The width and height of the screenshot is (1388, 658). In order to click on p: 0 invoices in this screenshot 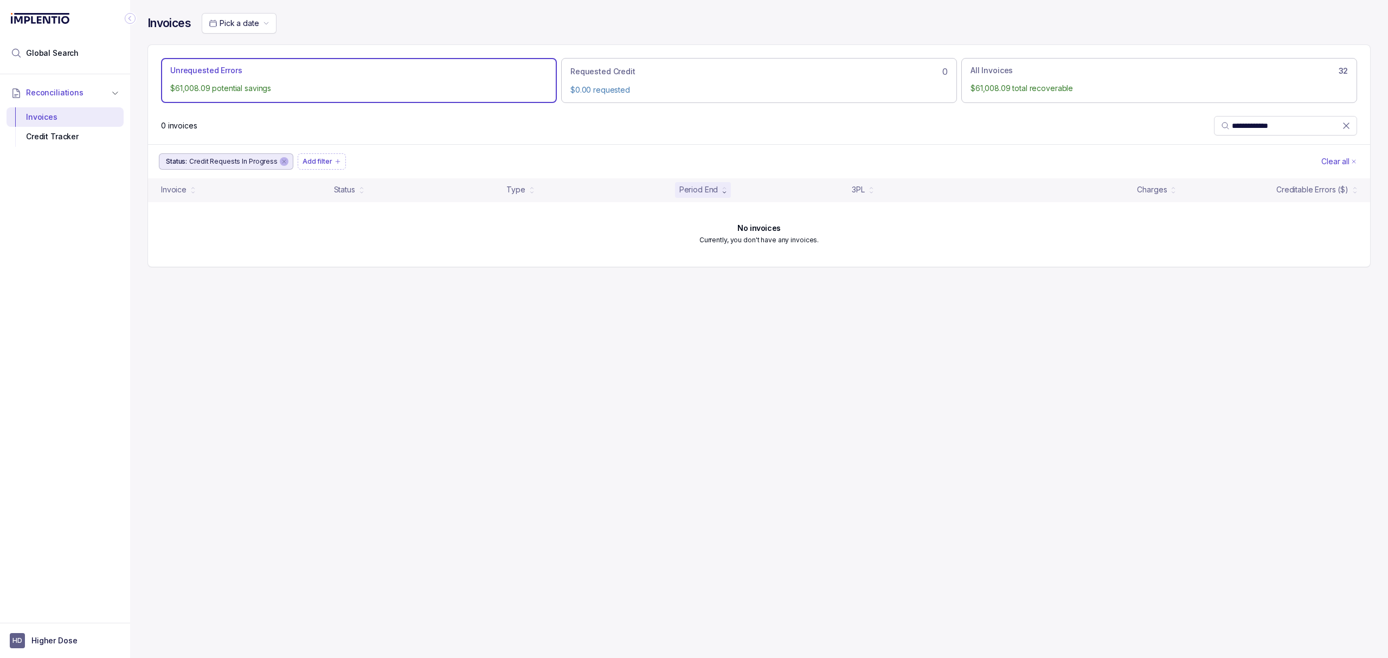, I will do `click(179, 126)`.